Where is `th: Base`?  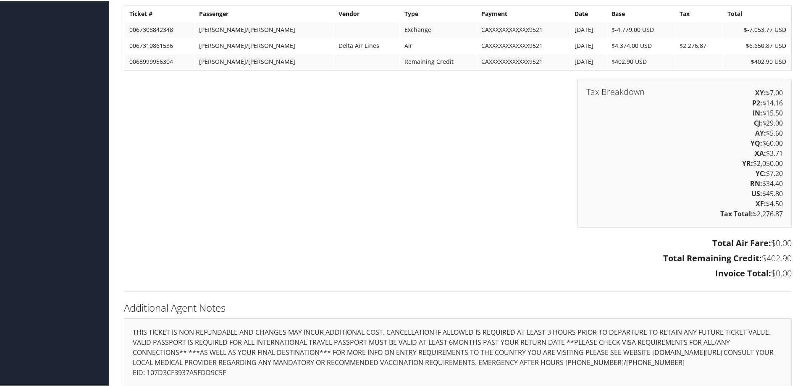 th: Base is located at coordinates (641, 13).